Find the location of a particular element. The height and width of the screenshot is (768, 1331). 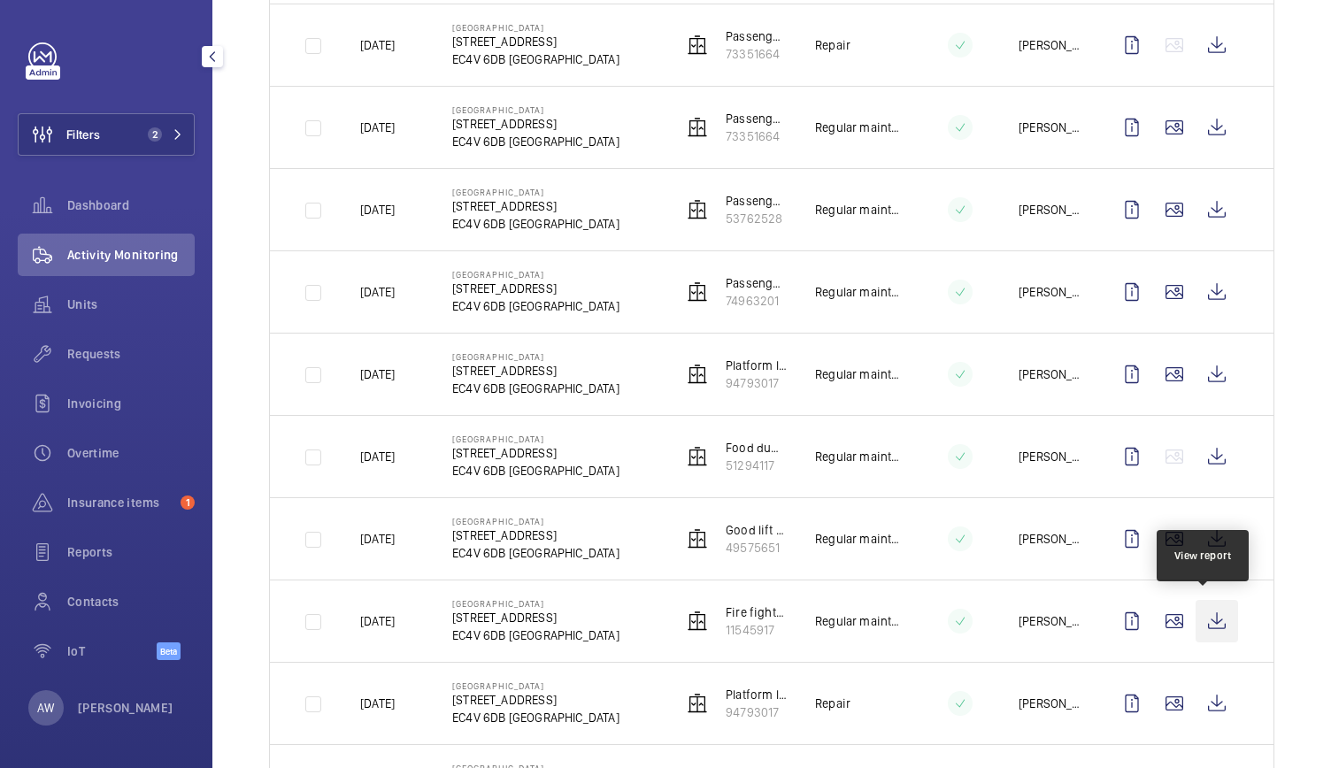

span: Contacts is located at coordinates (131, 602).